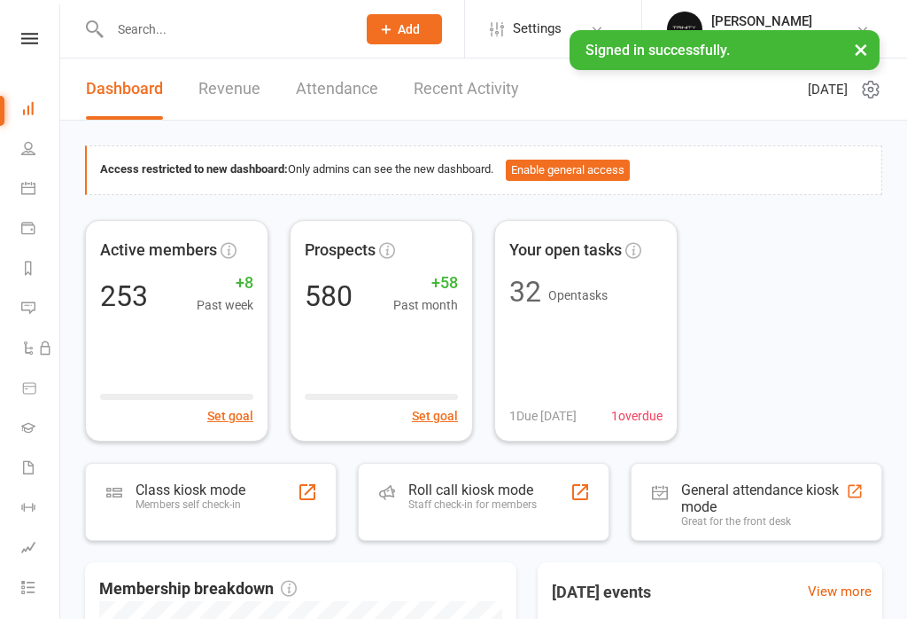 This screenshot has height=619, width=907. What do you see at coordinates (484, 170) in the screenshot?
I see `div: Only admins can see the new dashboard.` at bounding box center [484, 170].